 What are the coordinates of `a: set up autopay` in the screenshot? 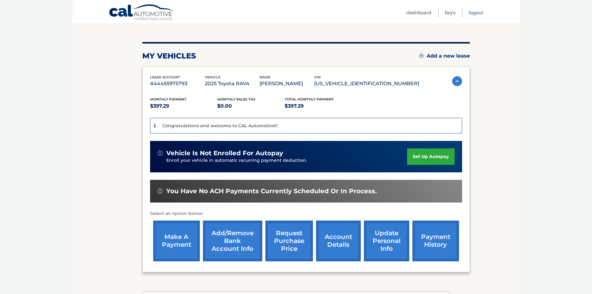 It's located at (431, 156).